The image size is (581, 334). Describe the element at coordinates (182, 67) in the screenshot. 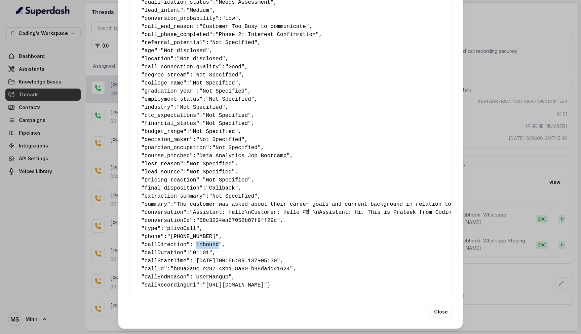

I see `span: call_connection_quality` at that location.